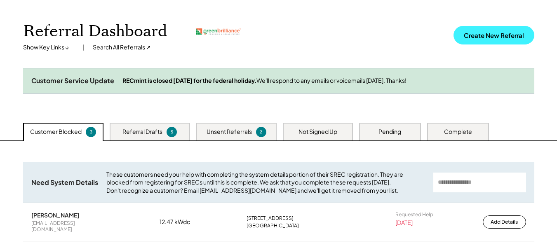 This screenshot has height=250, width=557. What do you see at coordinates (180, 222) in the screenshot?
I see `div: 12.47 kWdc` at bounding box center [180, 222].